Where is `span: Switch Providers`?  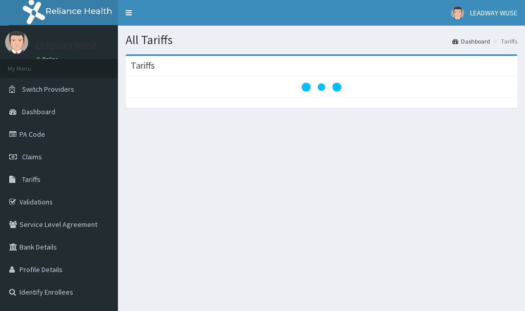 span: Switch Providers is located at coordinates (48, 89).